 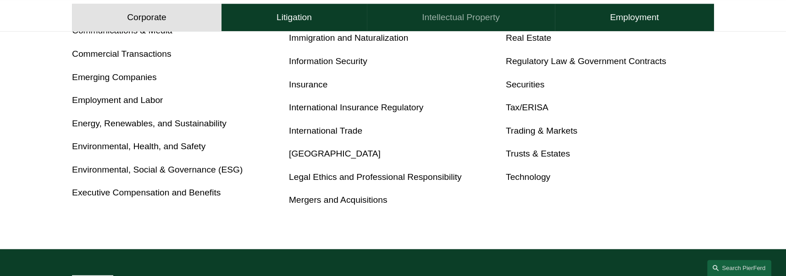 I want to click on a: Search this site, so click(x=739, y=268).